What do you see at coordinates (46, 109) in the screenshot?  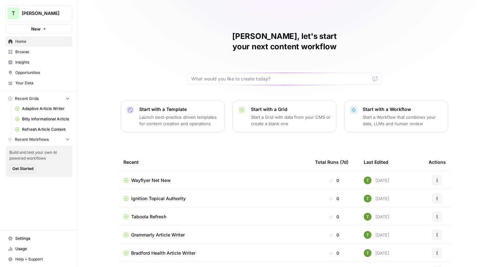 I see `span: Adaptive Article Writer` at bounding box center [46, 109].